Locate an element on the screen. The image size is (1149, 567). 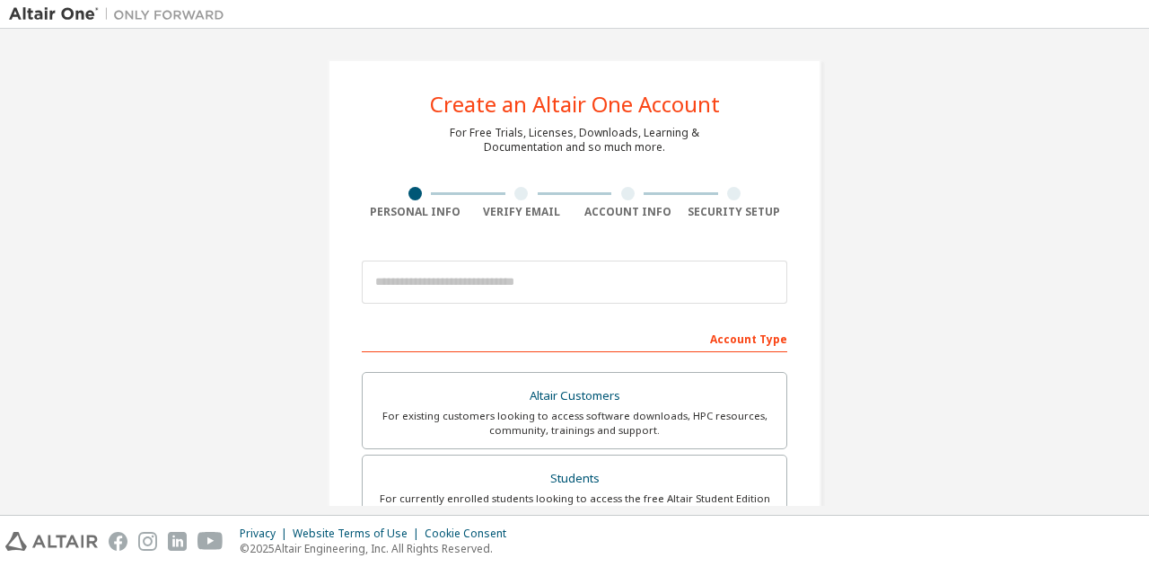
div: For existing customers looking to access software downloads, HPC resources, community, trainings ... is located at coordinates (575, 423).